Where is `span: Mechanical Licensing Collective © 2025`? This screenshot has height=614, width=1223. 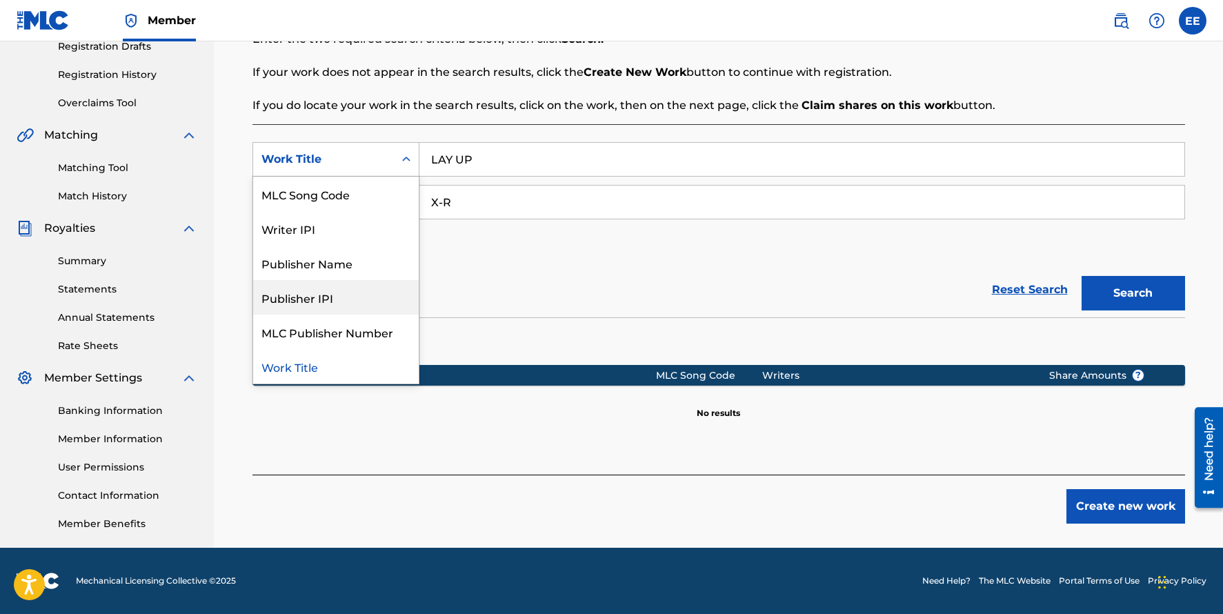
span: Mechanical Licensing Collective © 2025 is located at coordinates (156, 581).